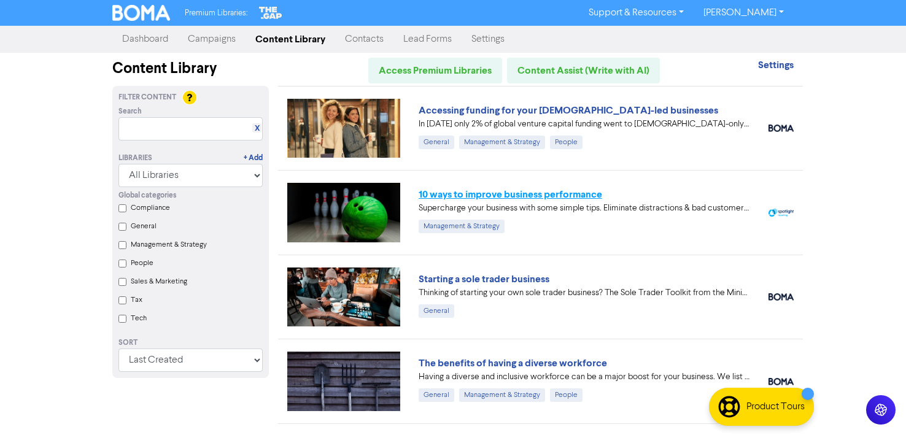  Describe the element at coordinates (216, 13) in the screenshot. I see `span: Premium Libraries:` at that location.